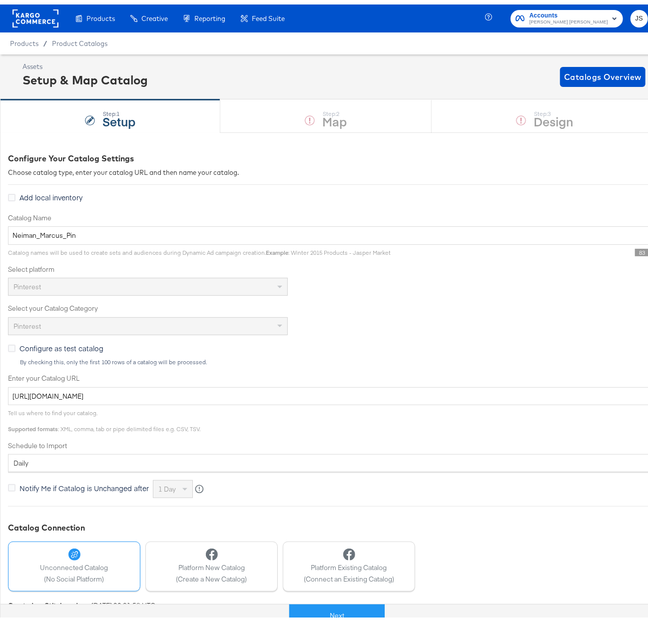 Image resolution: width=648 pixels, height=622 pixels. What do you see at coordinates (277, 248) in the screenshot?
I see `strong: Example` at bounding box center [277, 248].